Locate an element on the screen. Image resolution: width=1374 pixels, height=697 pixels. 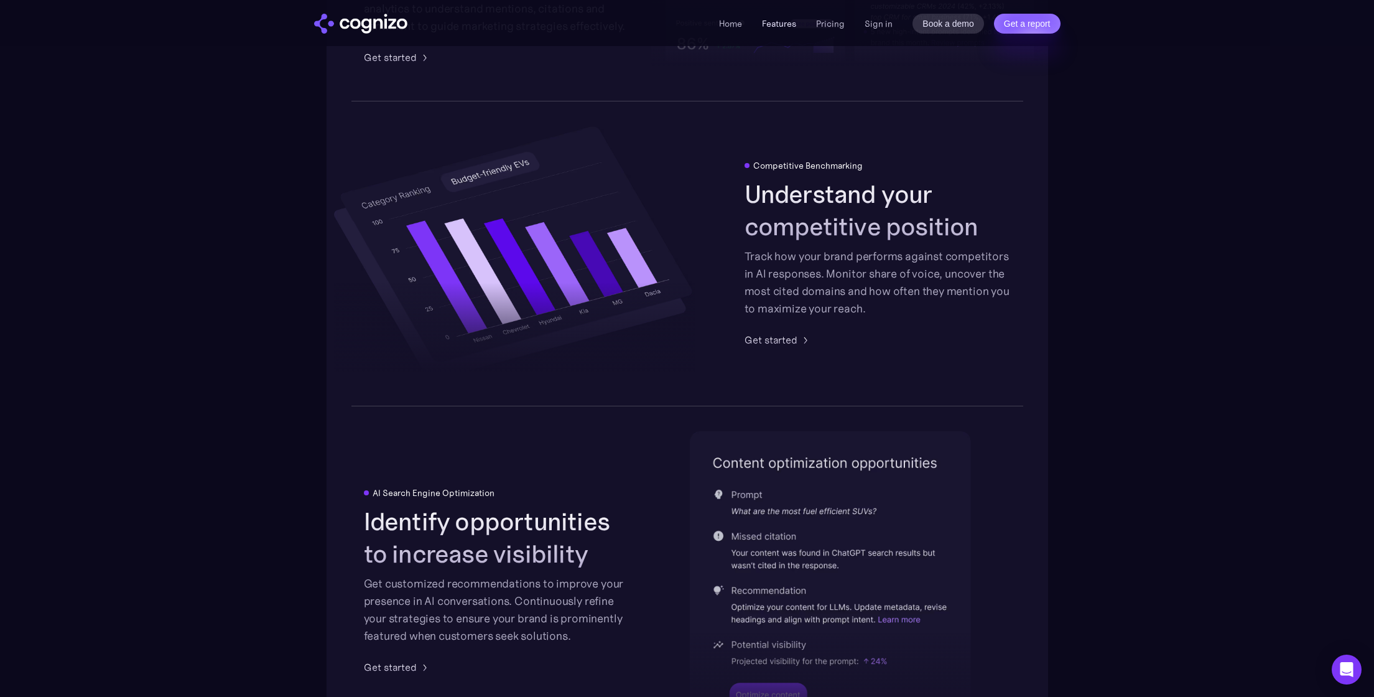
h2: Identify opportunities to increase visibility is located at coordinates (497, 537).